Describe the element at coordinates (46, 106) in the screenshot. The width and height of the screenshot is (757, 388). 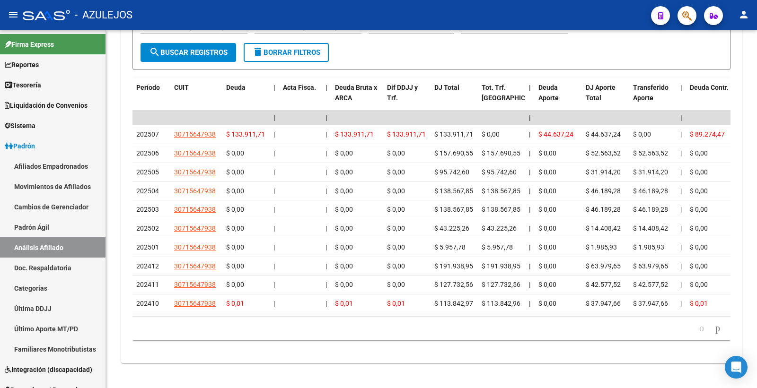
I see `span: Liquidación de Convenios` at that location.